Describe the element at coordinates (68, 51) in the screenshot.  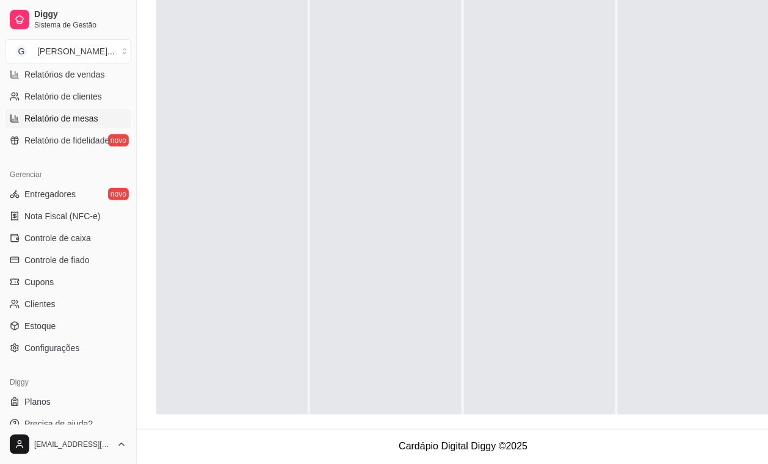
I see `button: Select a team` at that location.